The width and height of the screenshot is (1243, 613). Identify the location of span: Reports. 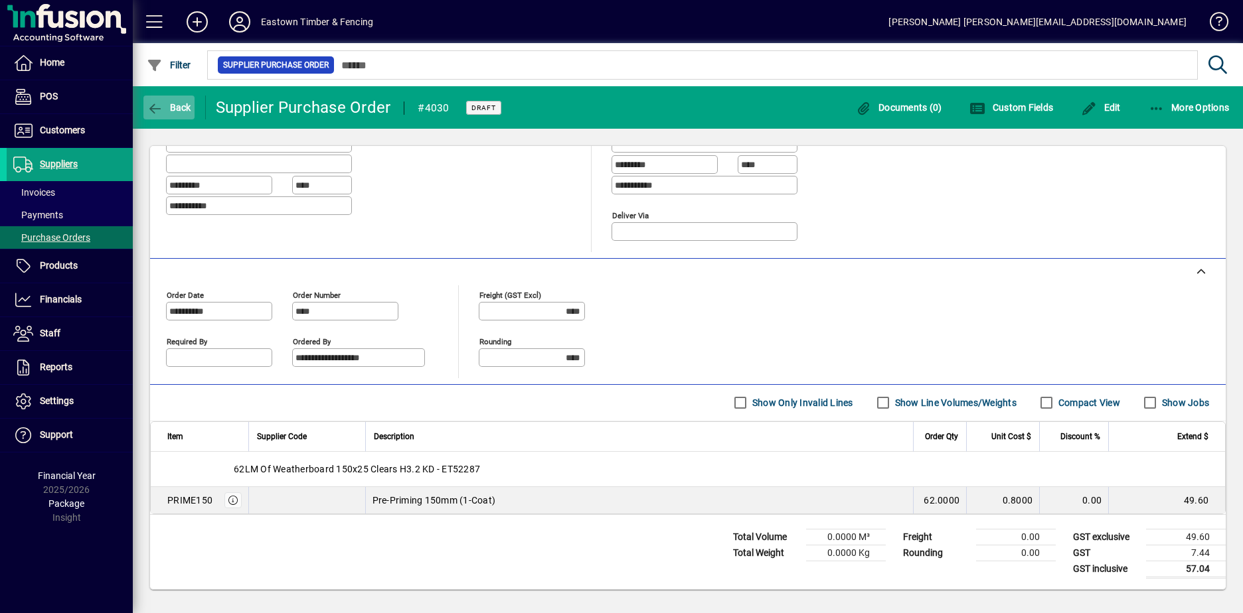
(56, 367).